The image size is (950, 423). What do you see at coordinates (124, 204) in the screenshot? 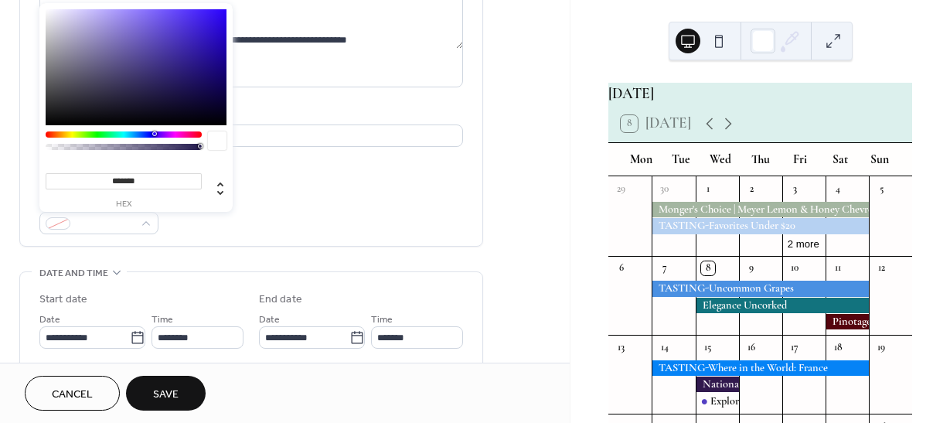
I see `label: hex` at bounding box center [124, 204].